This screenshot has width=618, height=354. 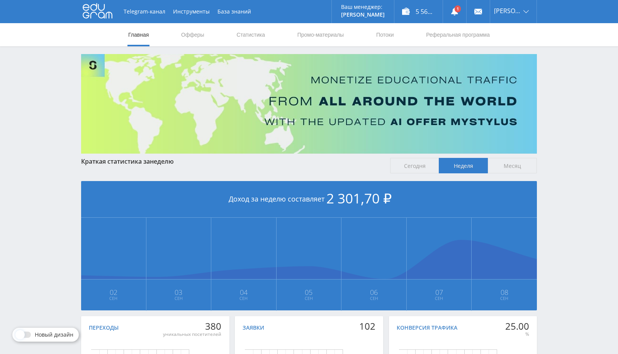 What do you see at coordinates (309, 104) in the screenshot?
I see `img: Banner` at bounding box center [309, 104].